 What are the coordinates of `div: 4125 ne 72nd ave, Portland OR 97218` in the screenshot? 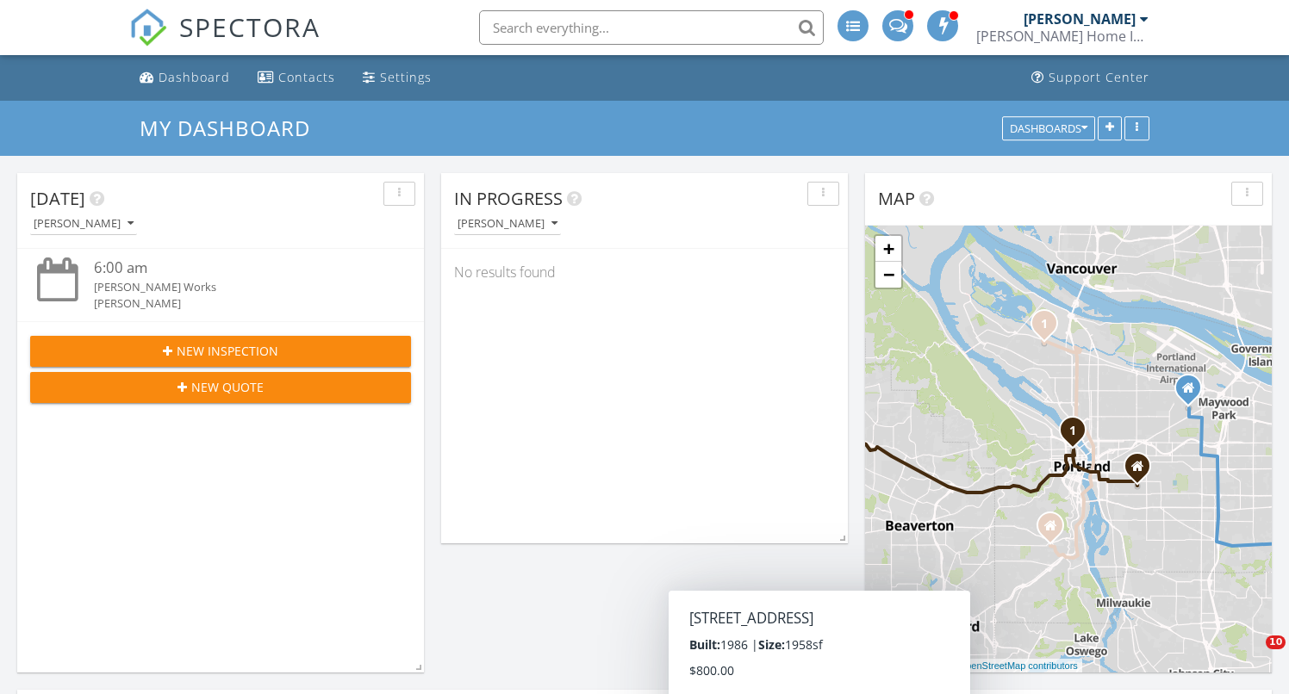 It's located at (1193, 393).